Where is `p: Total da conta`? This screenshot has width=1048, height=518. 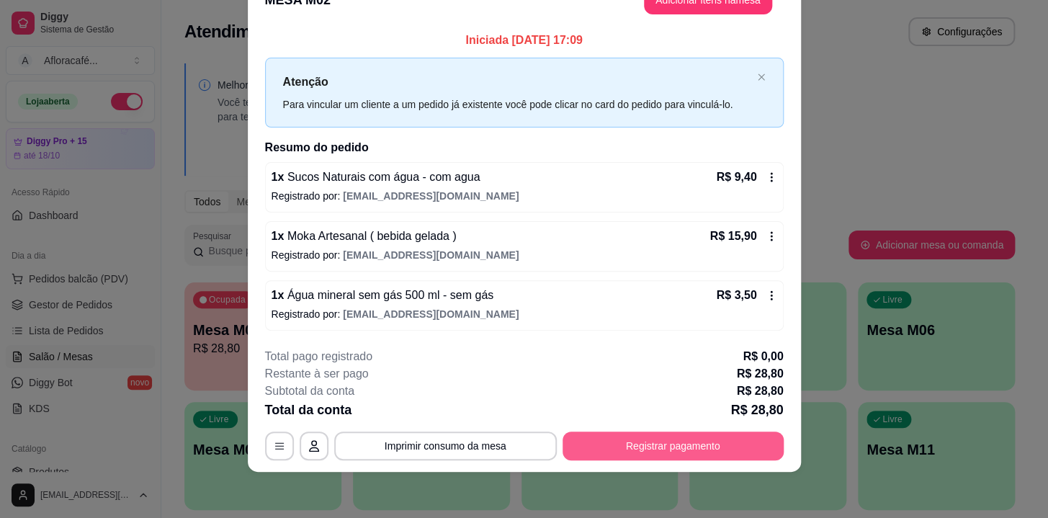
p: Total da conta is located at coordinates (308, 410).